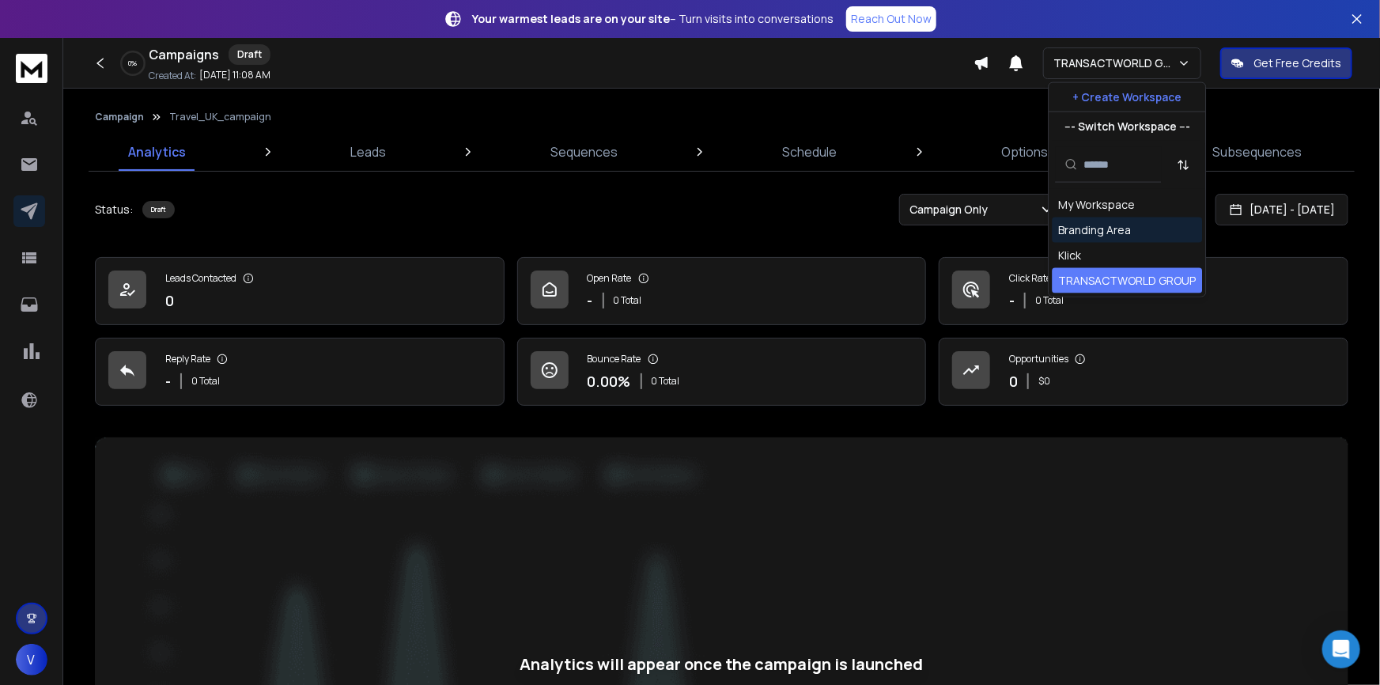 This screenshot has height=685, width=1380. Describe the element at coordinates (1286, 63) in the screenshot. I see `button: Get Free Credits` at that location.